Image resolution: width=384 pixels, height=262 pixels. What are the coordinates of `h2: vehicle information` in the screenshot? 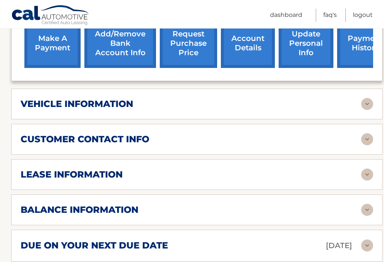 It's located at (77, 104).